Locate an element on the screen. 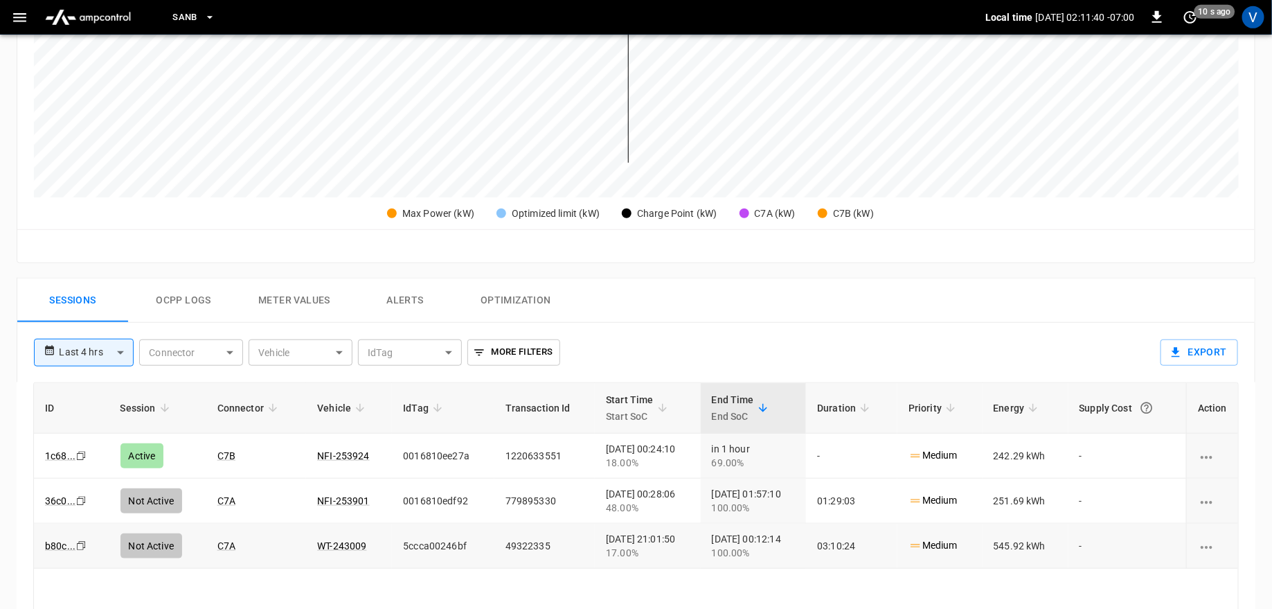 This screenshot has height=609, width=1272. td: 251.69 kWh is located at coordinates (1026, 501).